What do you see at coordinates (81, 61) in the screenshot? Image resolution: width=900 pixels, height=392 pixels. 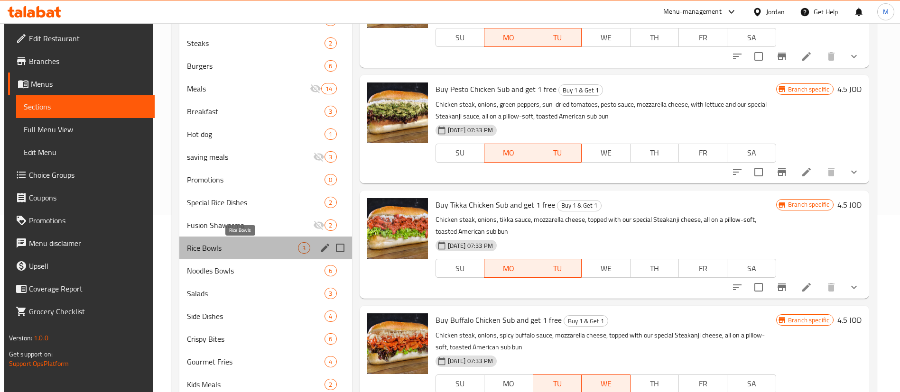 I see `a: Branches` at bounding box center [81, 61].